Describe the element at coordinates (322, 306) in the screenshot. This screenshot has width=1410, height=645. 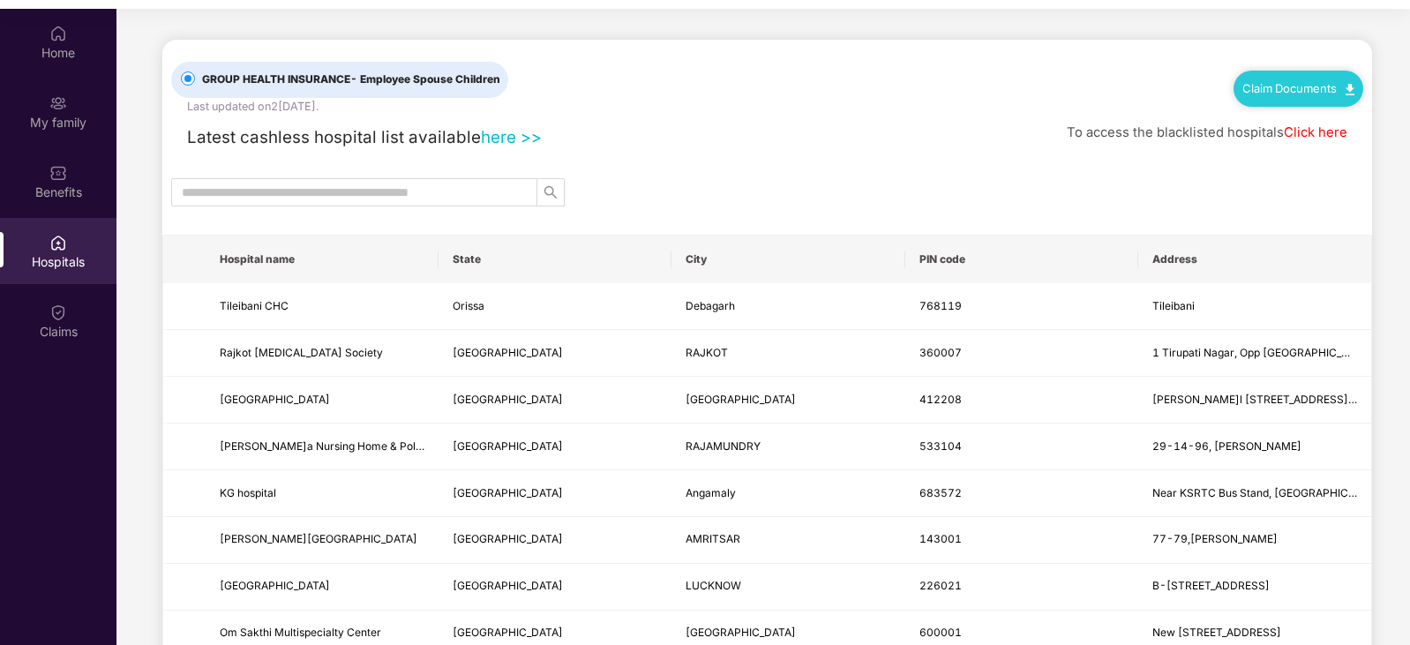
I see `td: Tileibani CHC` at that location.